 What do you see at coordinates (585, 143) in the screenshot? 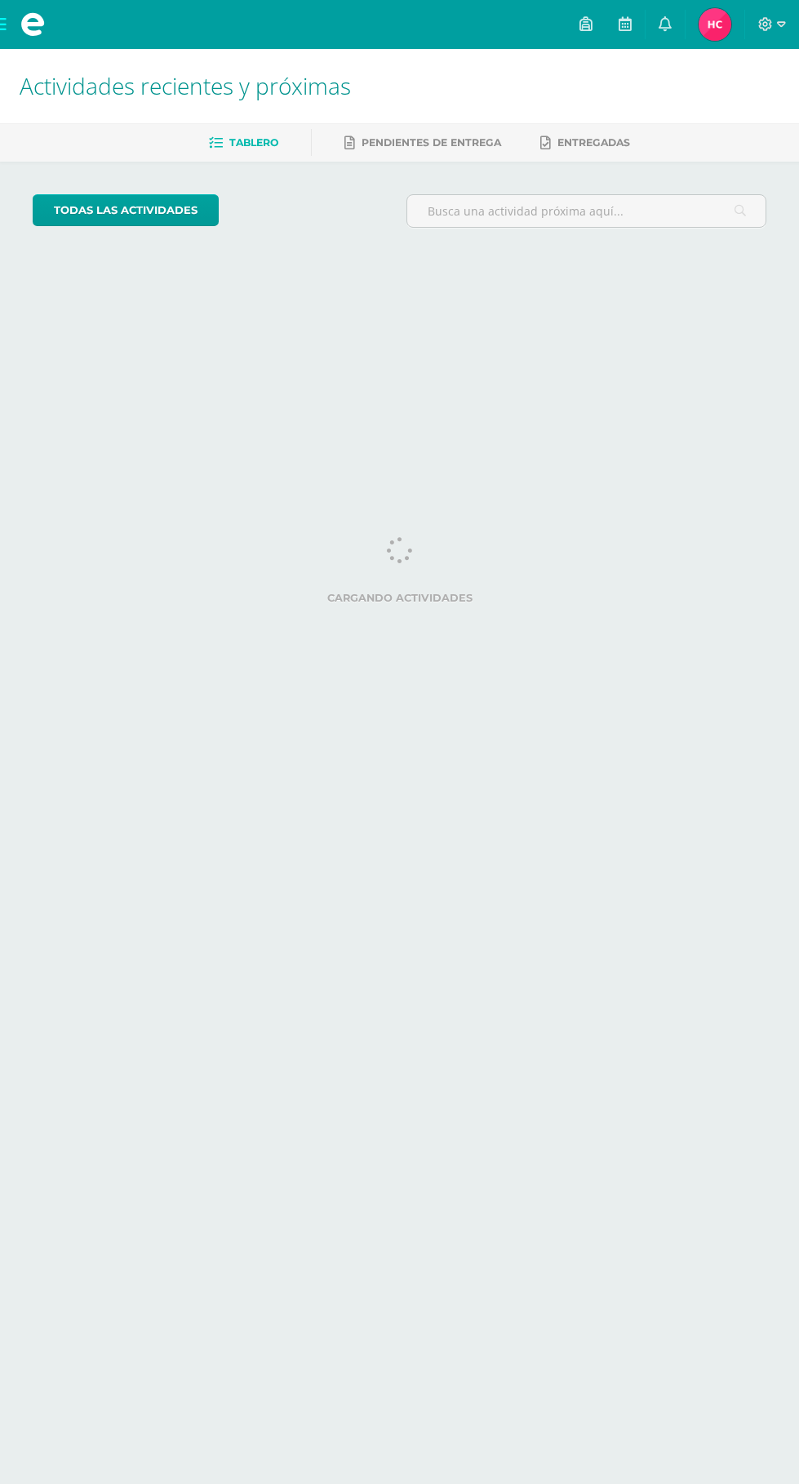
I see `a: Entregadas` at bounding box center [585, 143].